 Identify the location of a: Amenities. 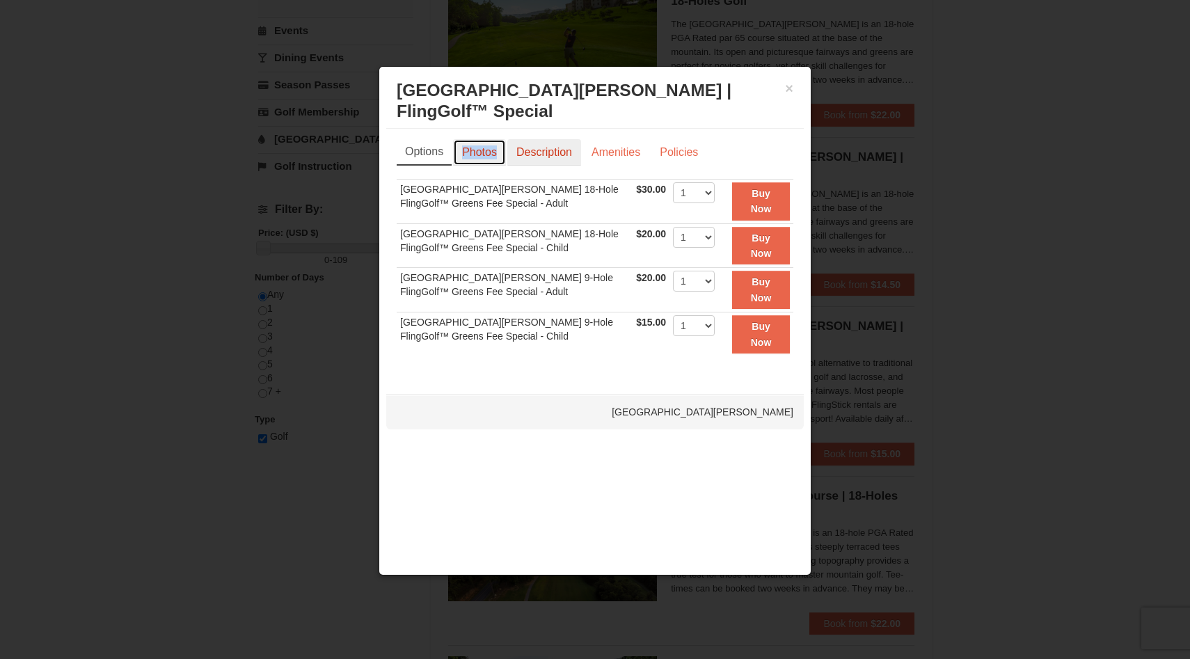
(616, 152).